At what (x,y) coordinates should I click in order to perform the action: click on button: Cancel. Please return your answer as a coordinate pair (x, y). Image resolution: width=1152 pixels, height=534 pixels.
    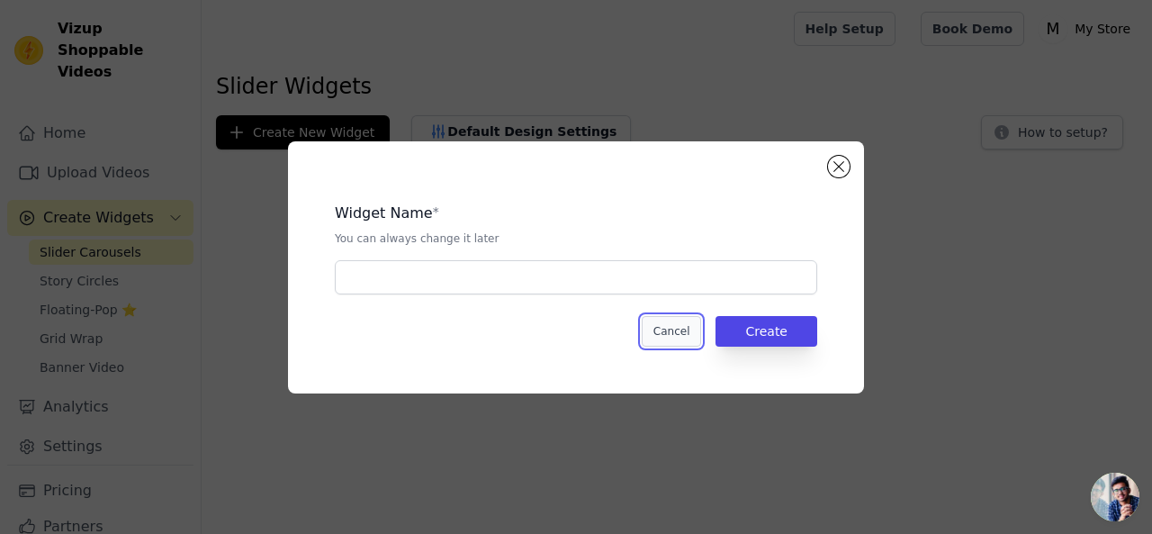
    Looking at the image, I should click on (671, 331).